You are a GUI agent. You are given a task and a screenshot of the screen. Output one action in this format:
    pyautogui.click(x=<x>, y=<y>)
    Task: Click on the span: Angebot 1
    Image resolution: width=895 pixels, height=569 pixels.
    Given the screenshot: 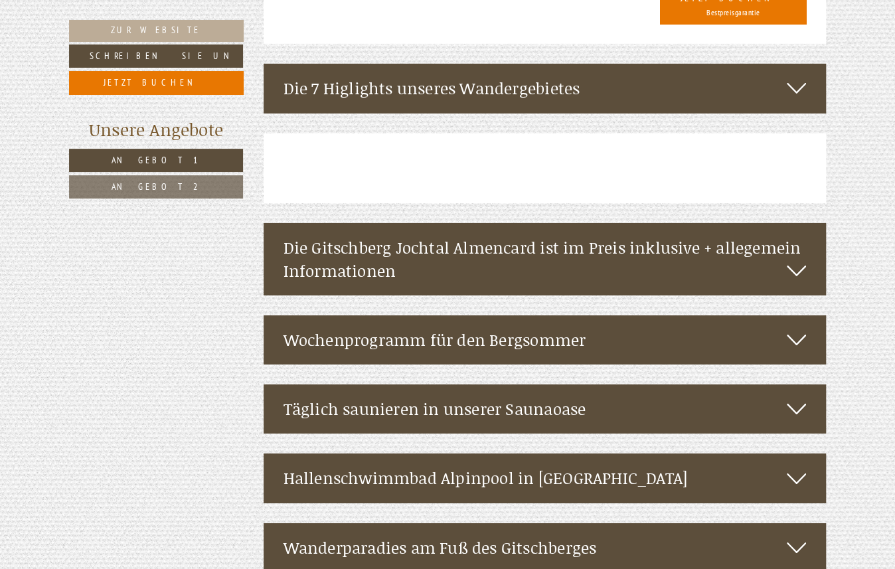 What is the action you would take?
    pyautogui.click(x=156, y=160)
    